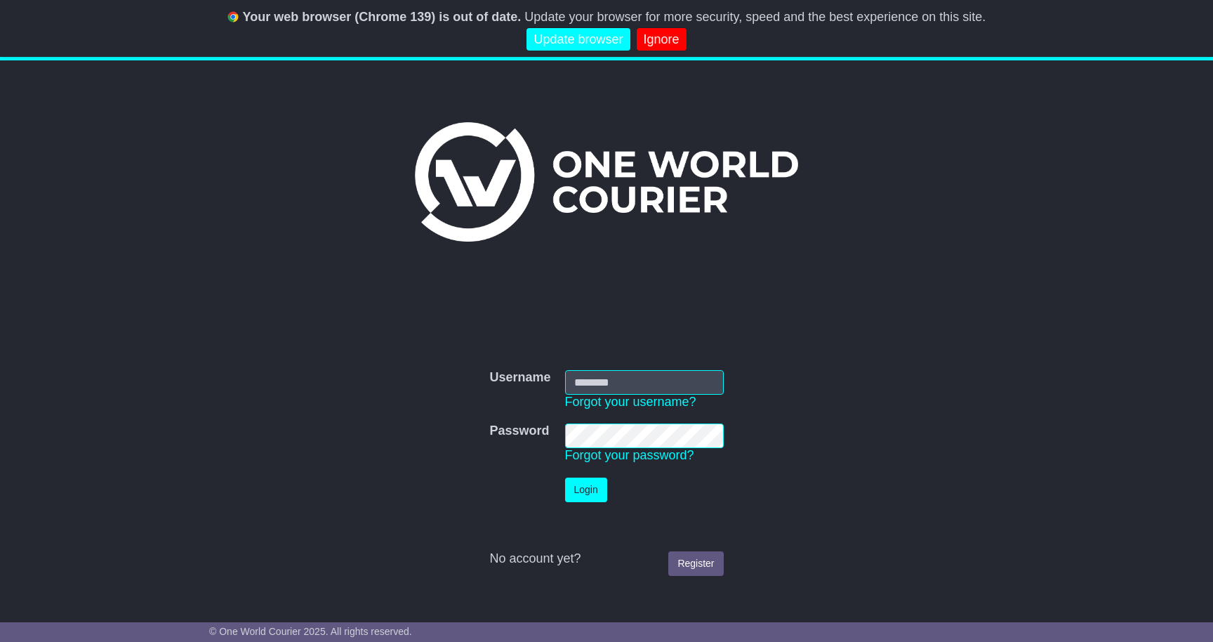 The image size is (1213, 642). What do you see at coordinates (607, 182) in the screenshot?
I see `img: One World` at bounding box center [607, 182].